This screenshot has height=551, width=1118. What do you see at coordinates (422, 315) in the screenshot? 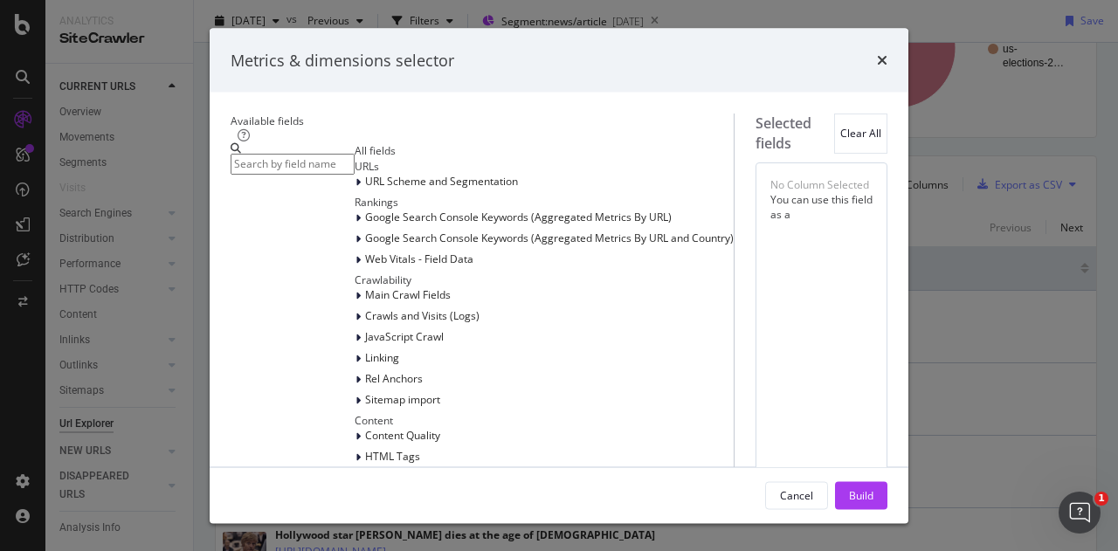
I see `span: Crawls and Visits (Logs)` at bounding box center [422, 315].